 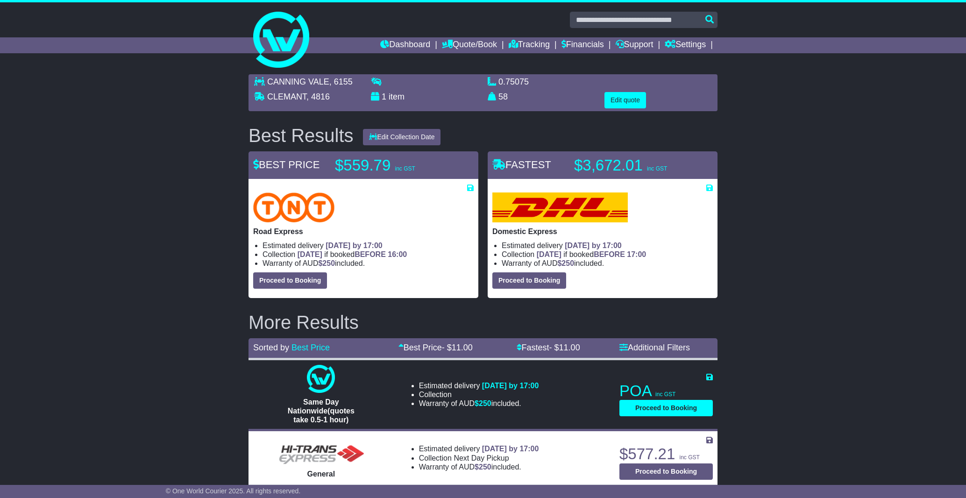 What do you see at coordinates (666, 391) in the screenshot?
I see `p: POA` at bounding box center [666, 391].